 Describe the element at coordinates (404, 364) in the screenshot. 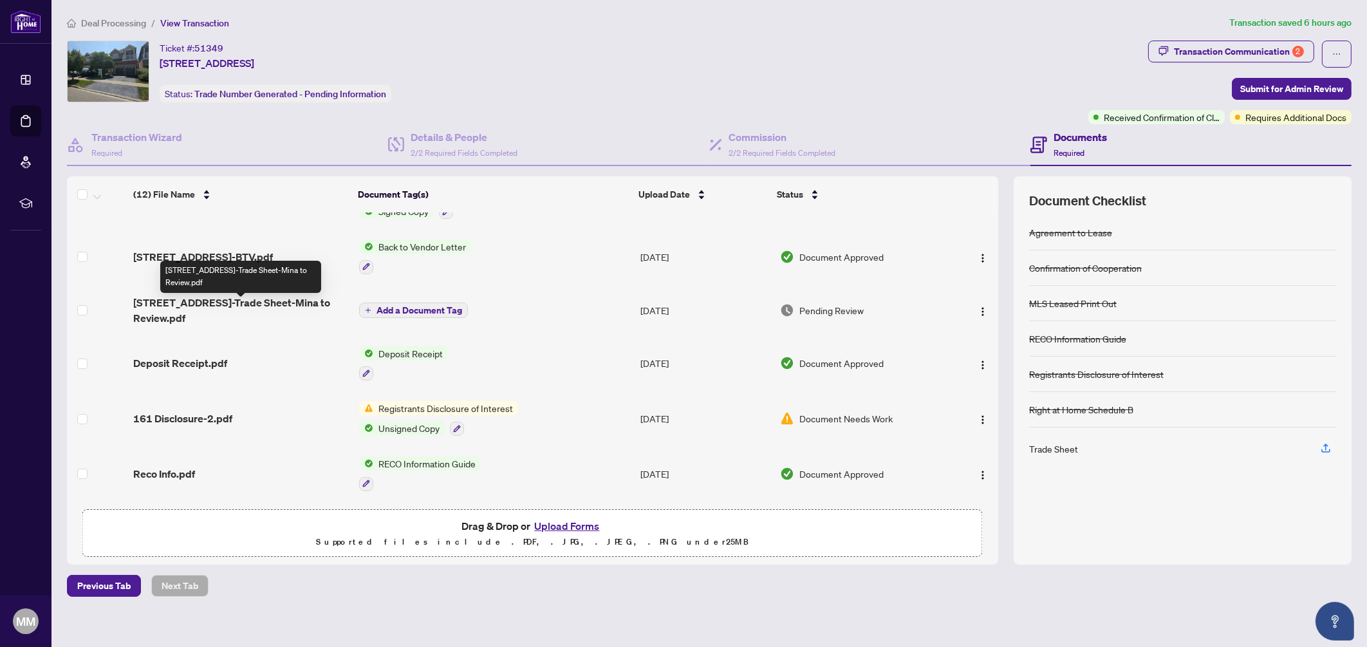

I see `button: Status IconDeposit Receipt` at that location.